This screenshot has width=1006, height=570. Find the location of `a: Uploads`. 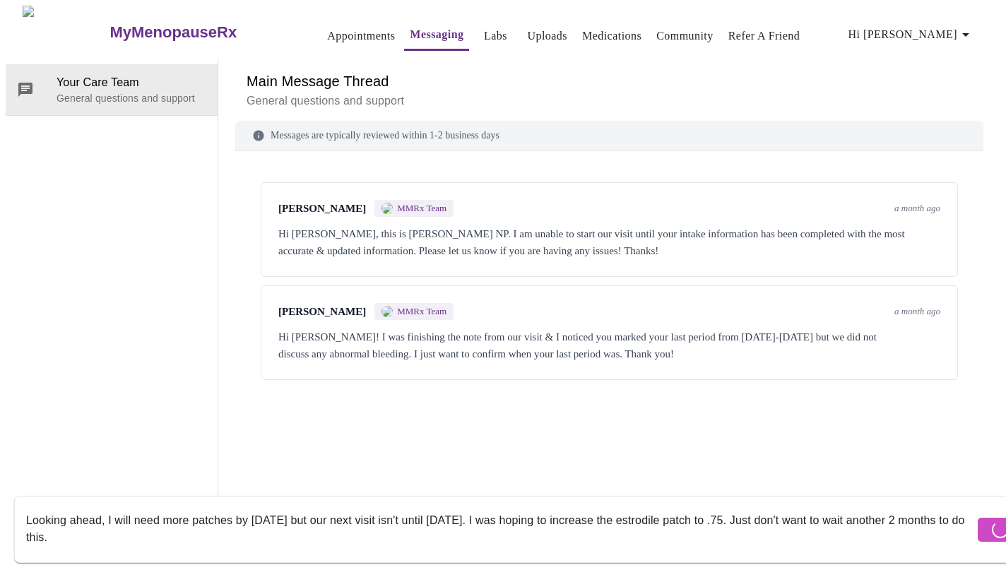

a: Uploads is located at coordinates (547, 36).